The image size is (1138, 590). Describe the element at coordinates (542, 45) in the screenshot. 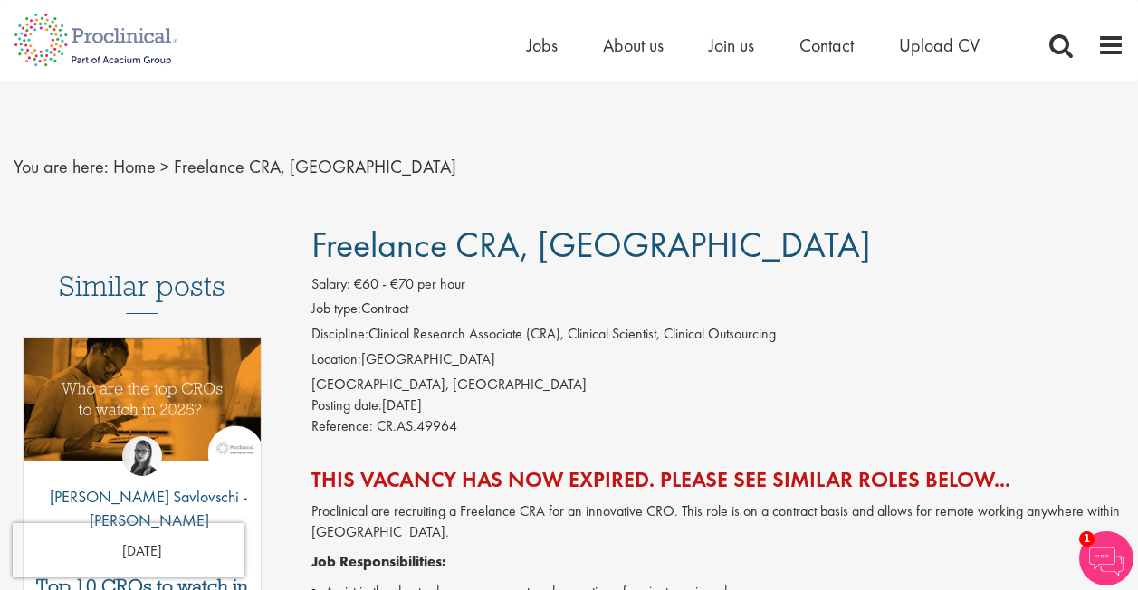

I see `a: Jobs` at that location.